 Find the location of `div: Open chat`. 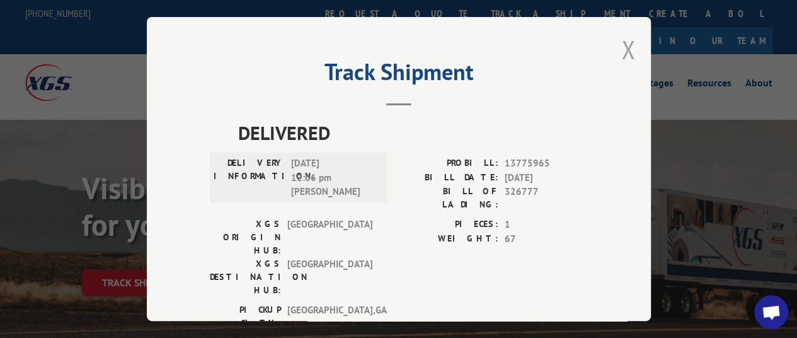

div: Open chat is located at coordinates (771, 312).